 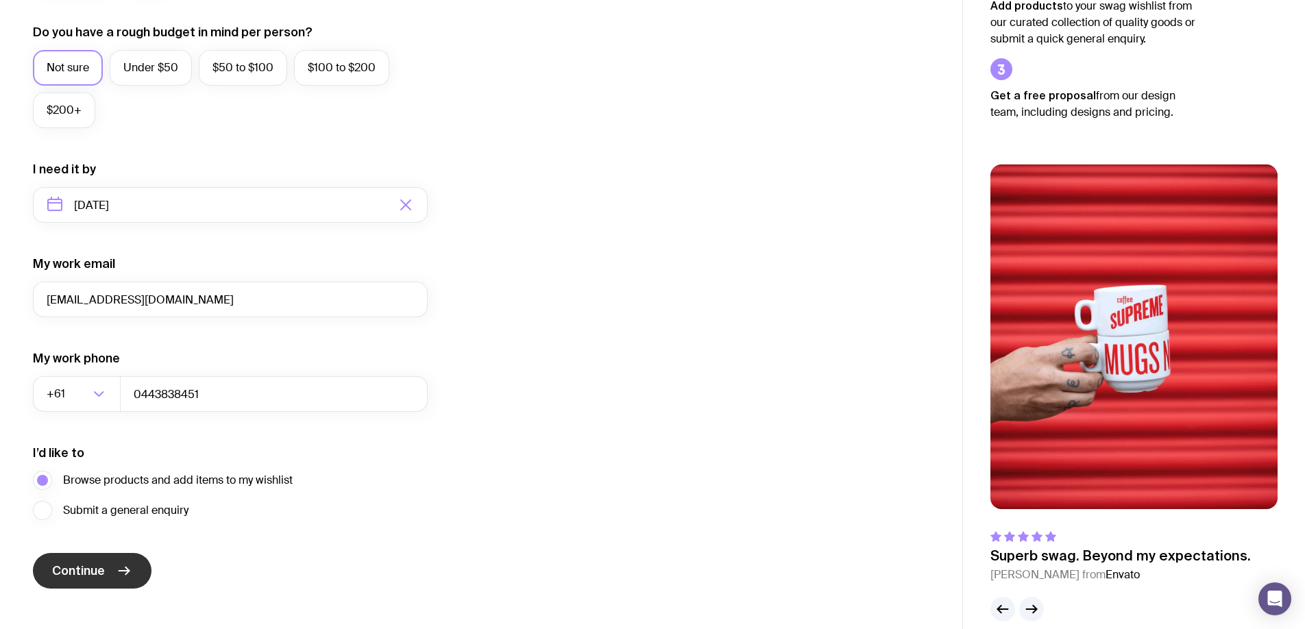 What do you see at coordinates (125, 511) in the screenshot?
I see `span: Submit a general enquiry` at bounding box center [125, 511].